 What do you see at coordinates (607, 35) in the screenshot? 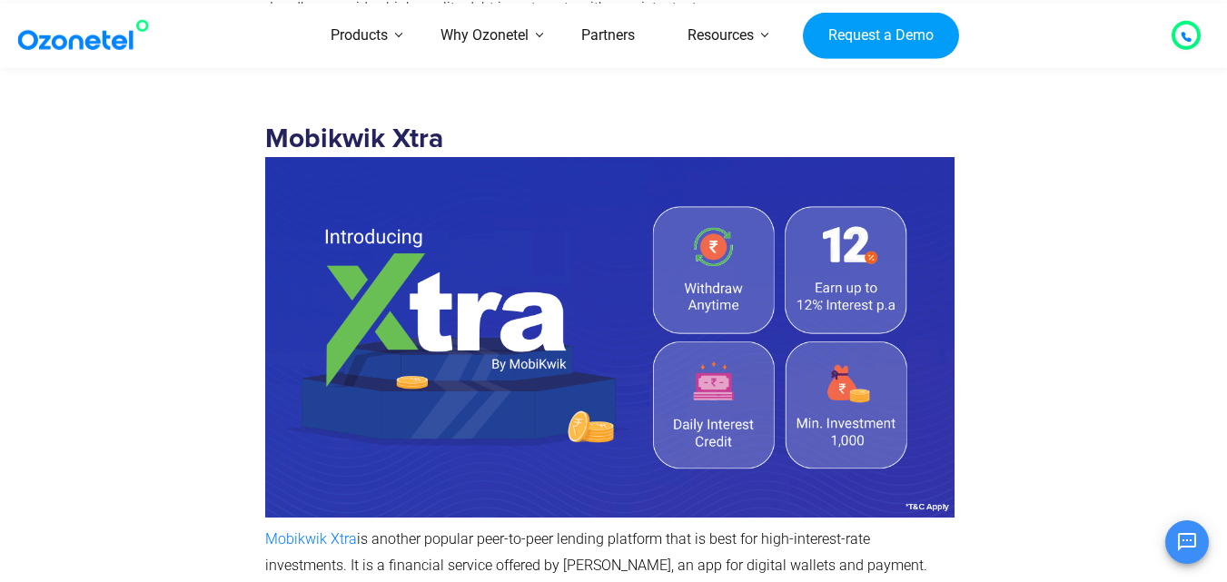
I see `a: Partners` at bounding box center [607, 35].